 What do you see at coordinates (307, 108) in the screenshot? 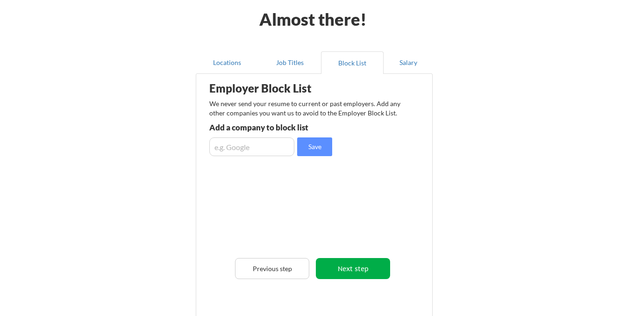
I see `div: We never send your resume to current or past employers. Add any other companies you want us to av...` at bounding box center [307, 108].